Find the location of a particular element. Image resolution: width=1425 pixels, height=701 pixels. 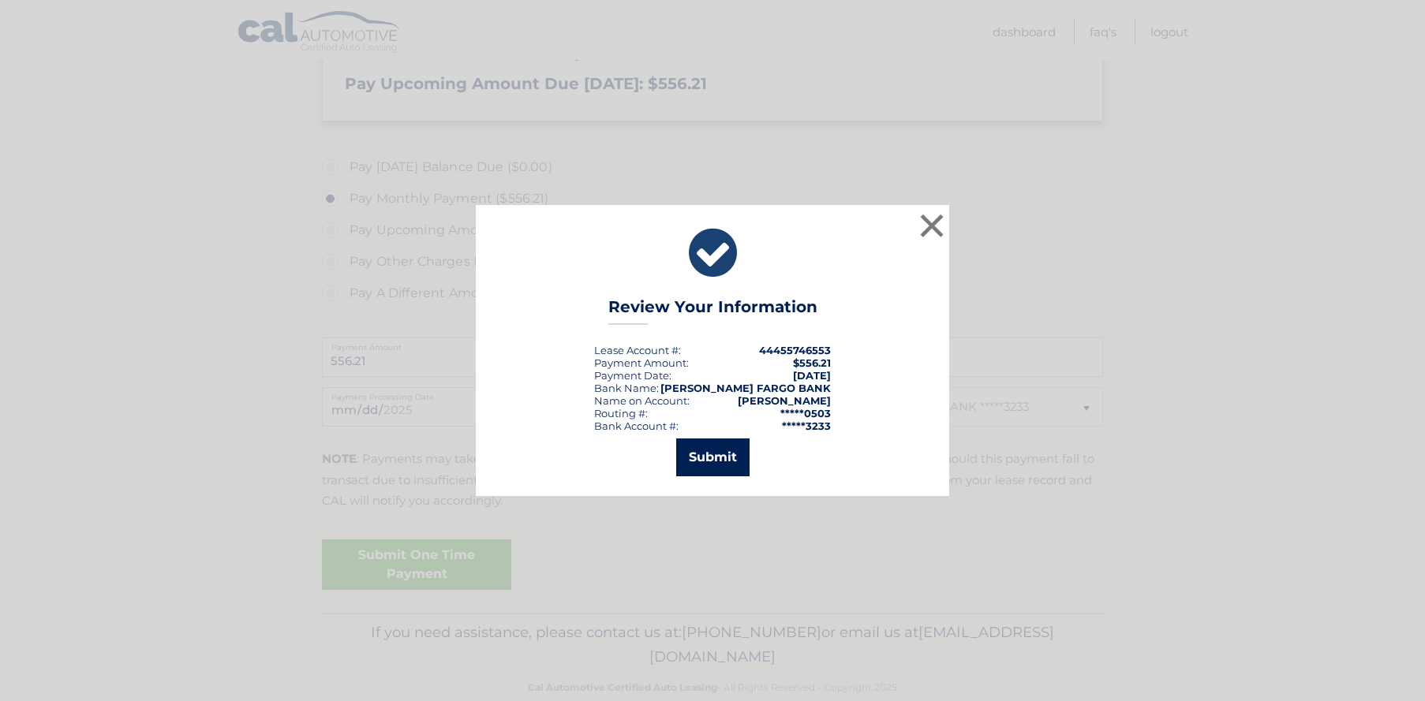

div: Bank Account #: is located at coordinates (636, 426).